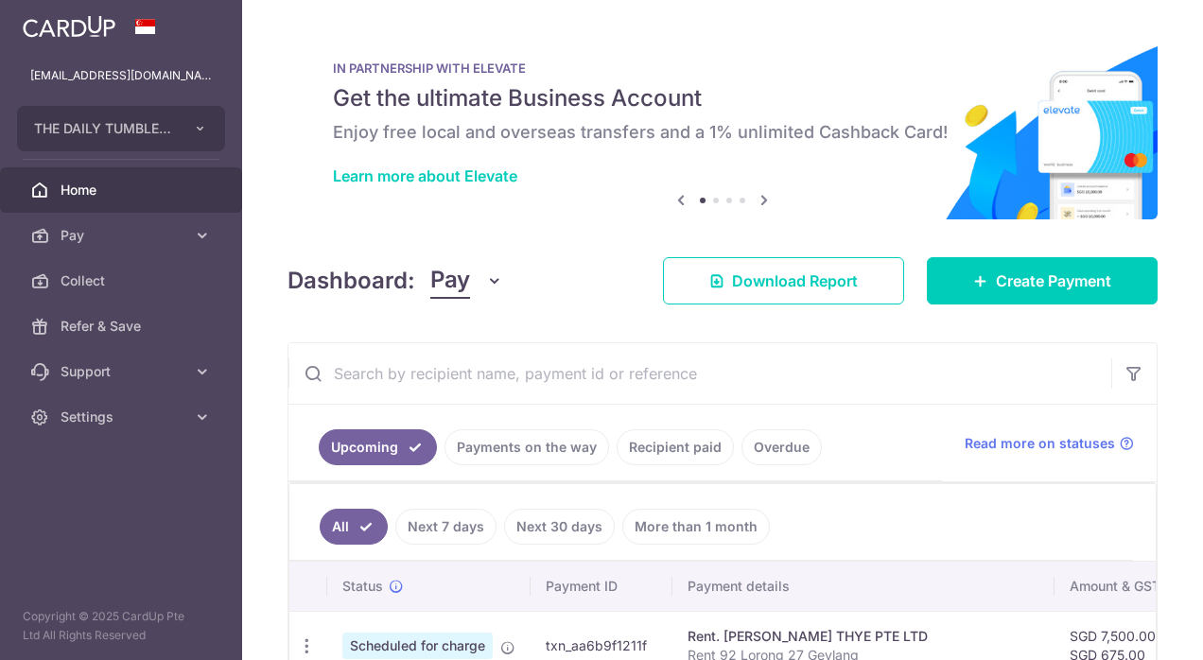 This screenshot has width=1203, height=660. I want to click on span: Read more on statuses, so click(1039, 444).